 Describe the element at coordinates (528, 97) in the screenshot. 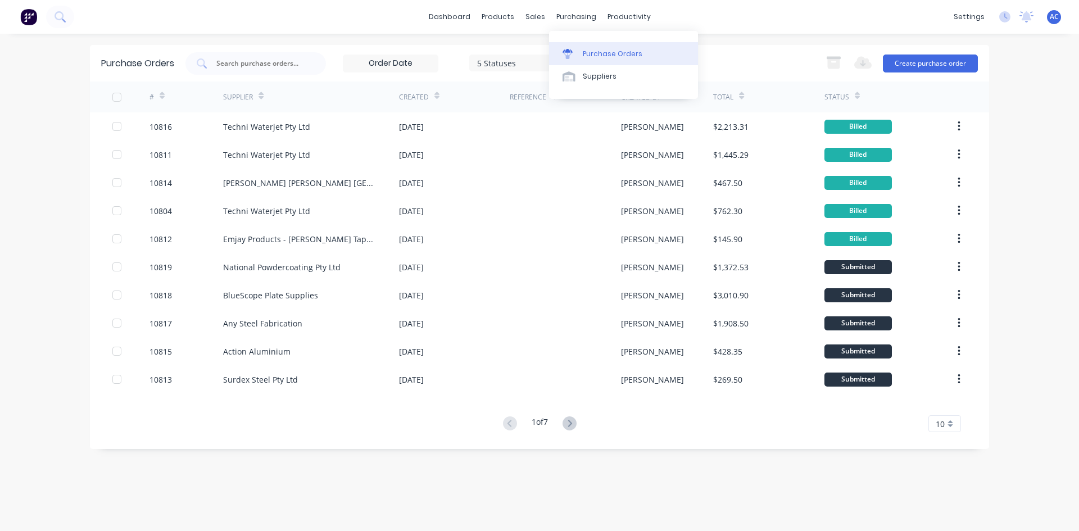

I see `div: Reference` at that location.